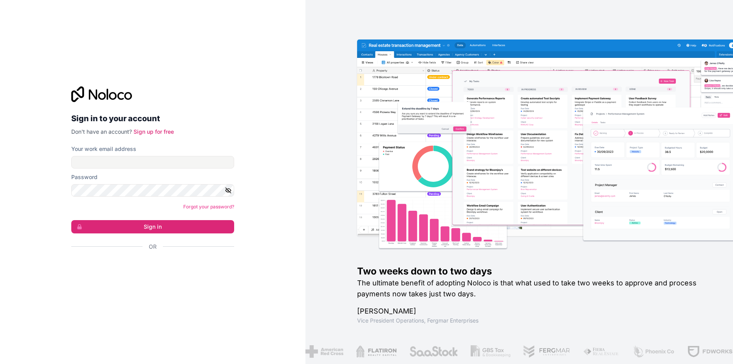 The width and height of the screenshot is (733, 364). What do you see at coordinates (209, 207) in the screenshot?
I see `a: Forgot your password?` at bounding box center [209, 207].